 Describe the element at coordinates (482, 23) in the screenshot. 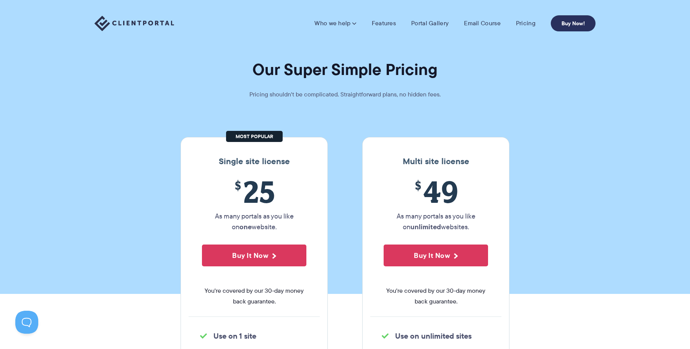

I see `a: Email Course` at that location.